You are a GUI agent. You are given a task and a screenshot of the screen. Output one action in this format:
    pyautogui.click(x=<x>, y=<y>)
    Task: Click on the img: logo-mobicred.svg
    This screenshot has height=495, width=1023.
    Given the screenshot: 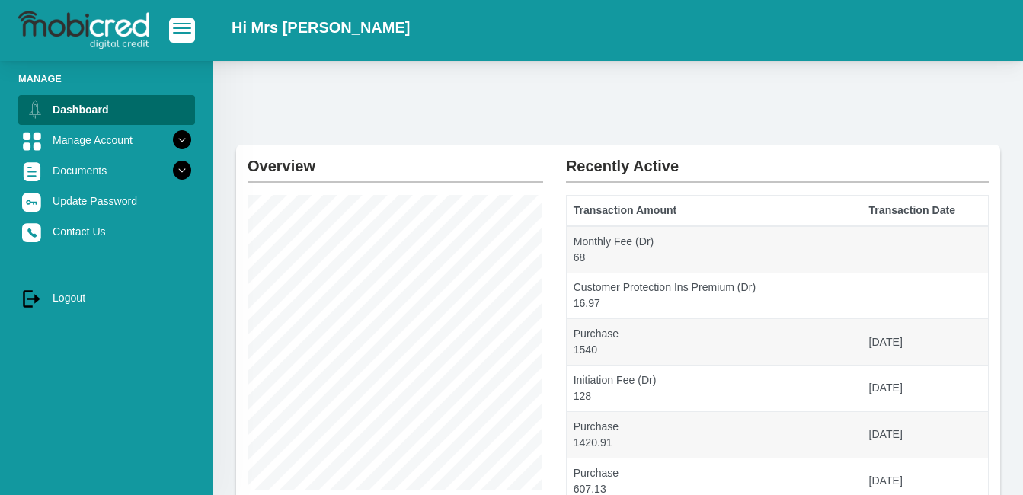 What is the action you would take?
    pyautogui.click(x=84, y=30)
    